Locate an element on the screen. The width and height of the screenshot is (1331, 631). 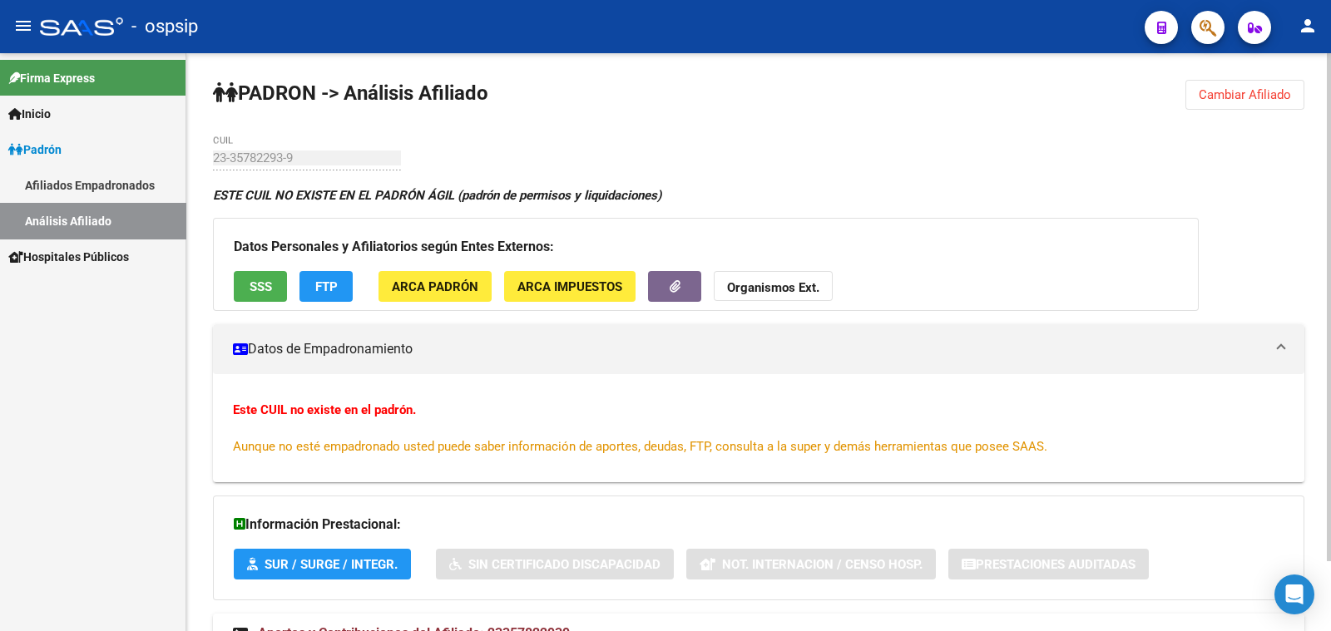
span: Padrón is located at coordinates (35, 150).